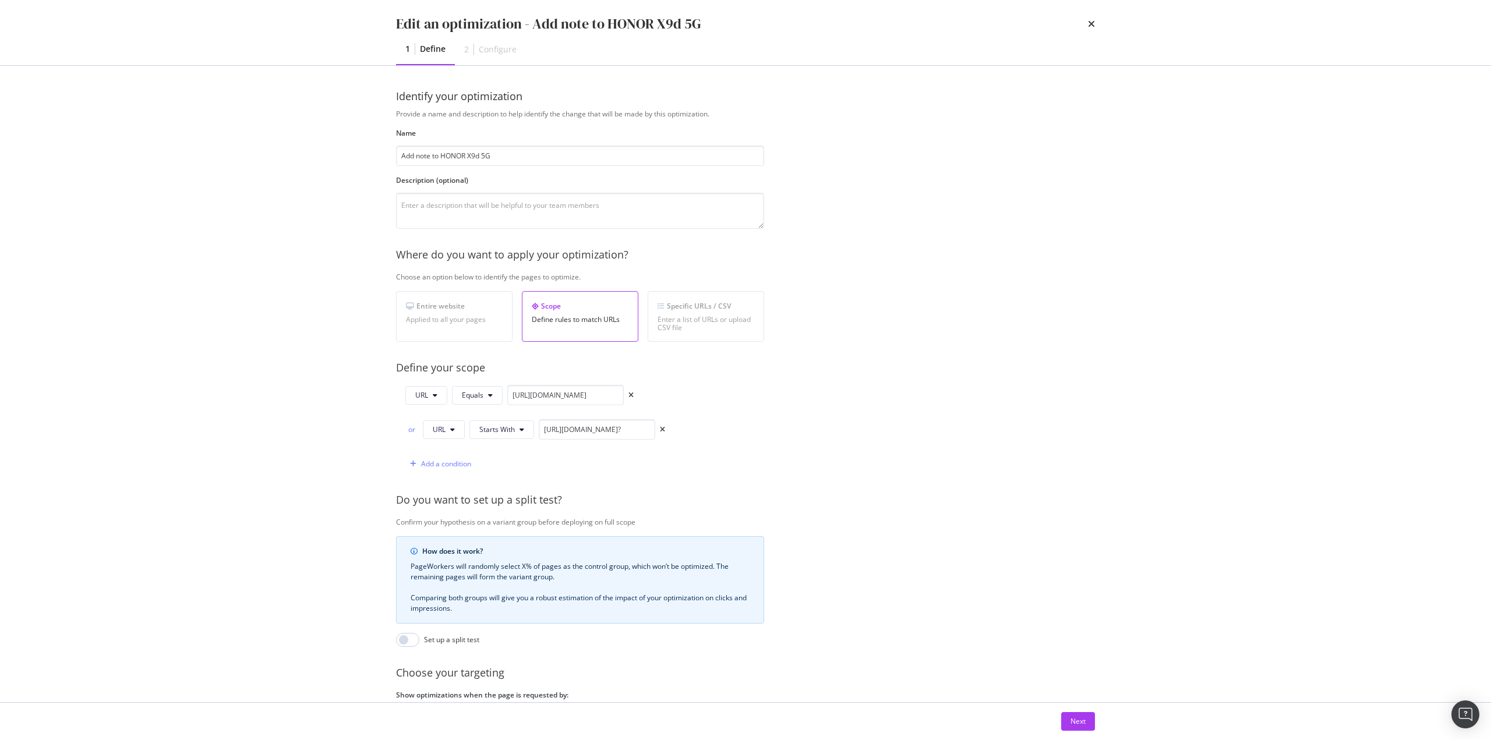 This screenshot has width=1491, height=740. Describe the element at coordinates (774, 277) in the screenshot. I see `div: Choose an option below to identify the pages to optimize.` at that location.